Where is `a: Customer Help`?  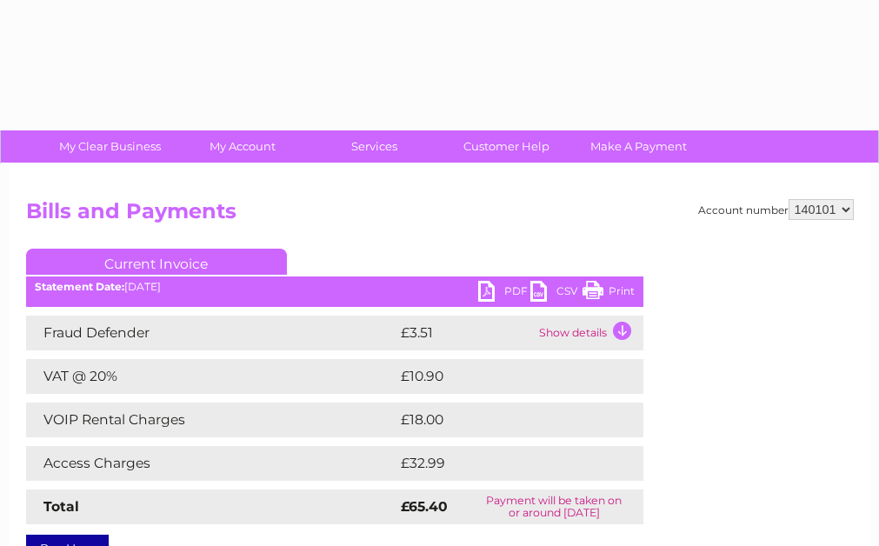 a: Customer Help is located at coordinates (506, 146).